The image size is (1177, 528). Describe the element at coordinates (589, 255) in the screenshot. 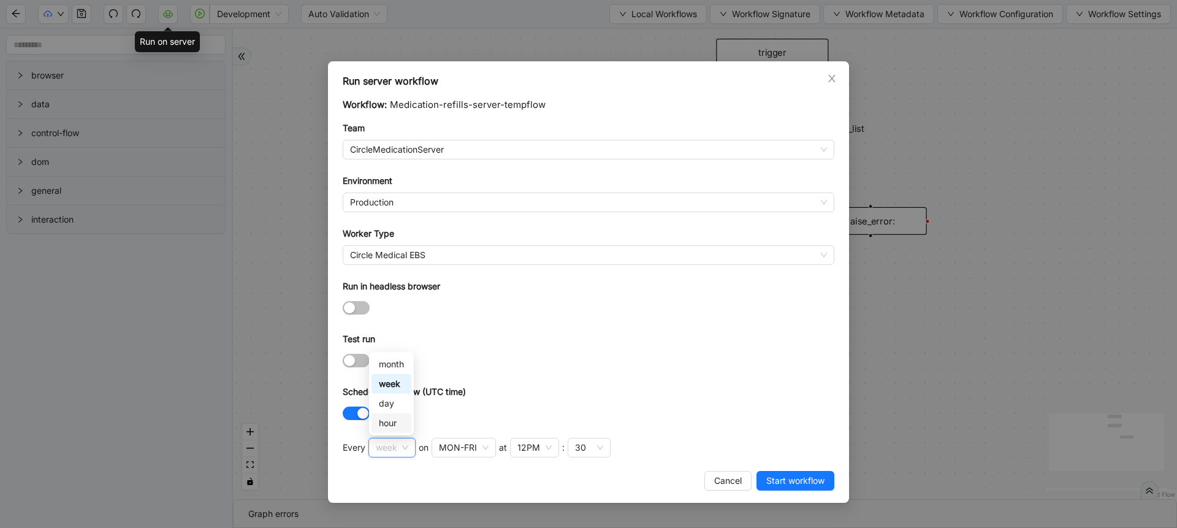

I see `span: Circle Medical EBS` at that location.